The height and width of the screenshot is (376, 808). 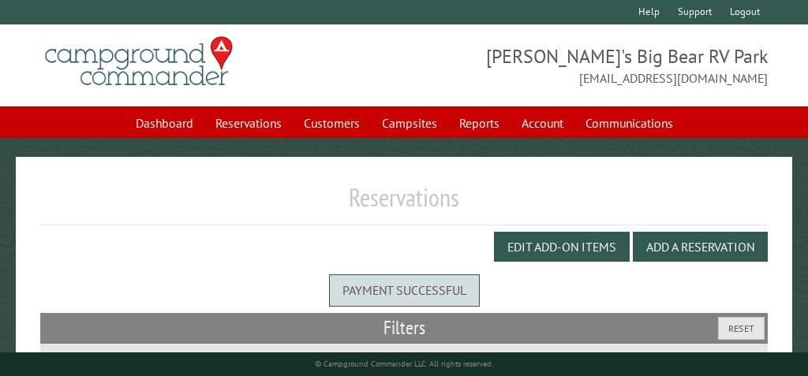 I want to click on a: Reports, so click(x=479, y=123).